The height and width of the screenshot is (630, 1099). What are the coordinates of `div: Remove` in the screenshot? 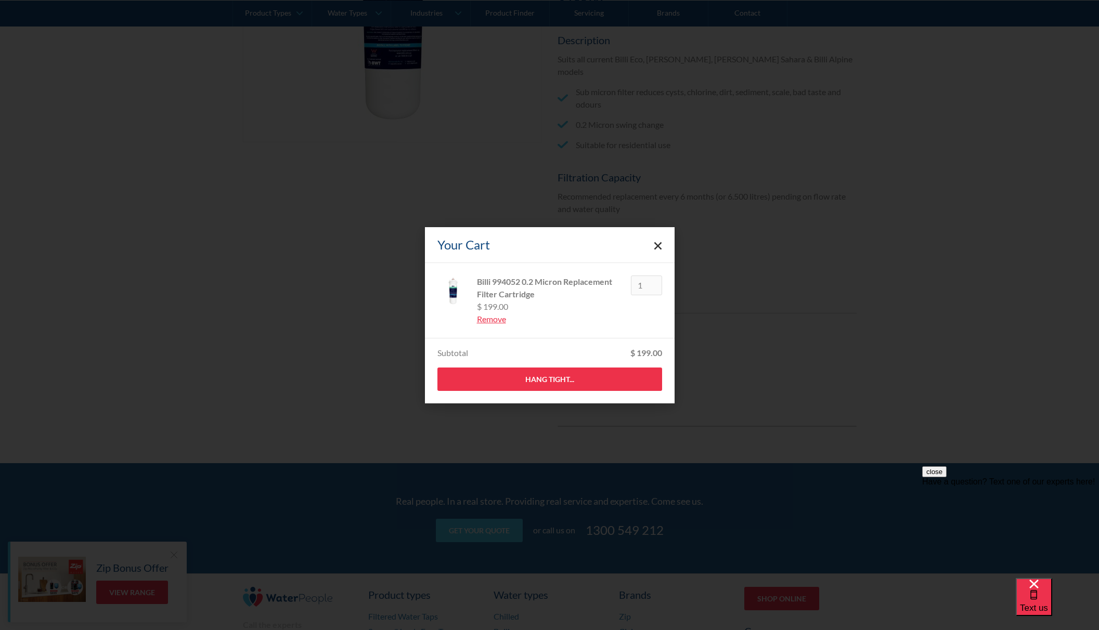 It's located at (550, 319).